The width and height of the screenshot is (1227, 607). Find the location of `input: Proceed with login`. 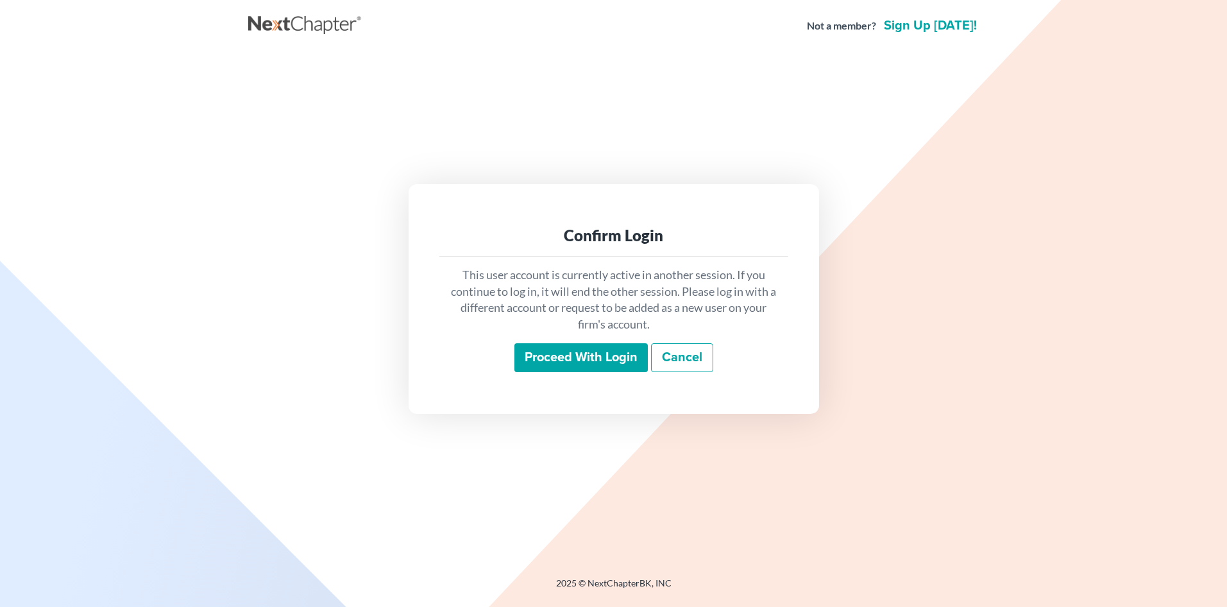

input: Proceed with login is located at coordinates (581, 358).